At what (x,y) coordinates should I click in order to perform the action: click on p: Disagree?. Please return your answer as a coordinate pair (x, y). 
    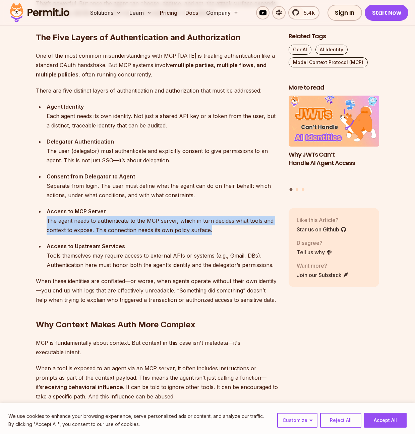
    Looking at the image, I should click on (314, 243).